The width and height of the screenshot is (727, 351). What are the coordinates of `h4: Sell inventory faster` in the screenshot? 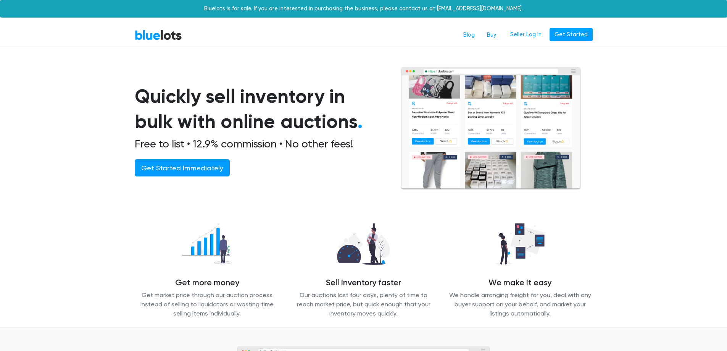 It's located at (363, 283).